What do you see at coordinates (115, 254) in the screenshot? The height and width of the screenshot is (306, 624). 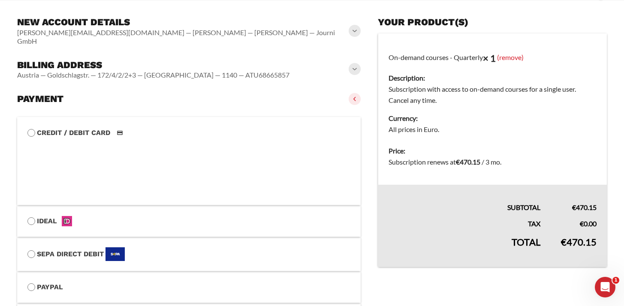 I see `img: SEPA` at bounding box center [115, 254].